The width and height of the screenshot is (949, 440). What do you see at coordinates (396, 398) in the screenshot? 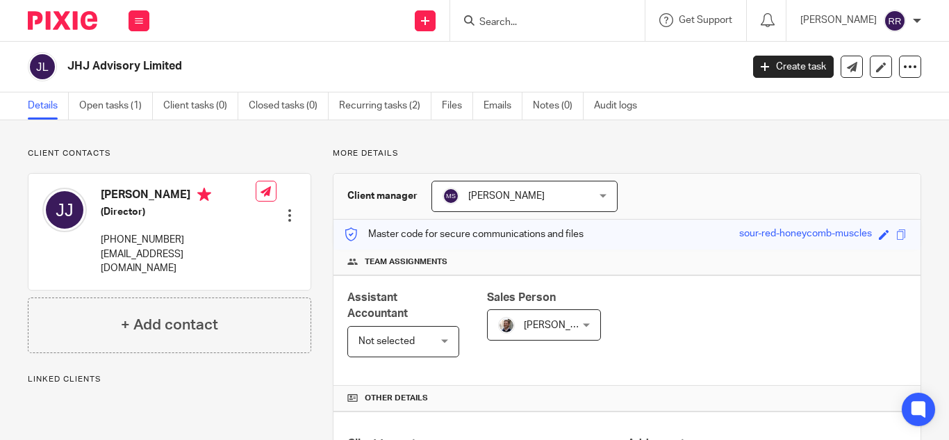
I see `span: Other details` at bounding box center [396, 398].